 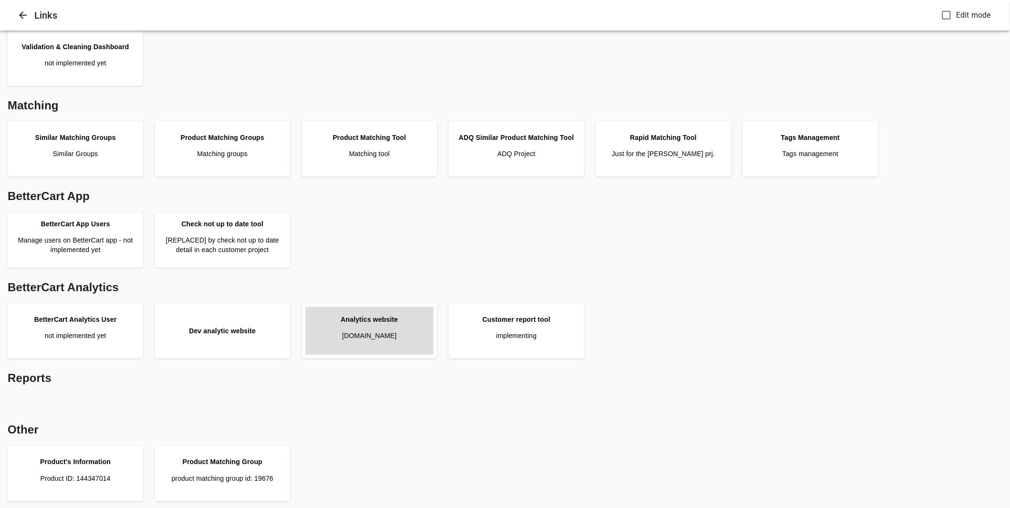 What do you see at coordinates (75, 154) in the screenshot?
I see `p: Similar Groups` at bounding box center [75, 154].